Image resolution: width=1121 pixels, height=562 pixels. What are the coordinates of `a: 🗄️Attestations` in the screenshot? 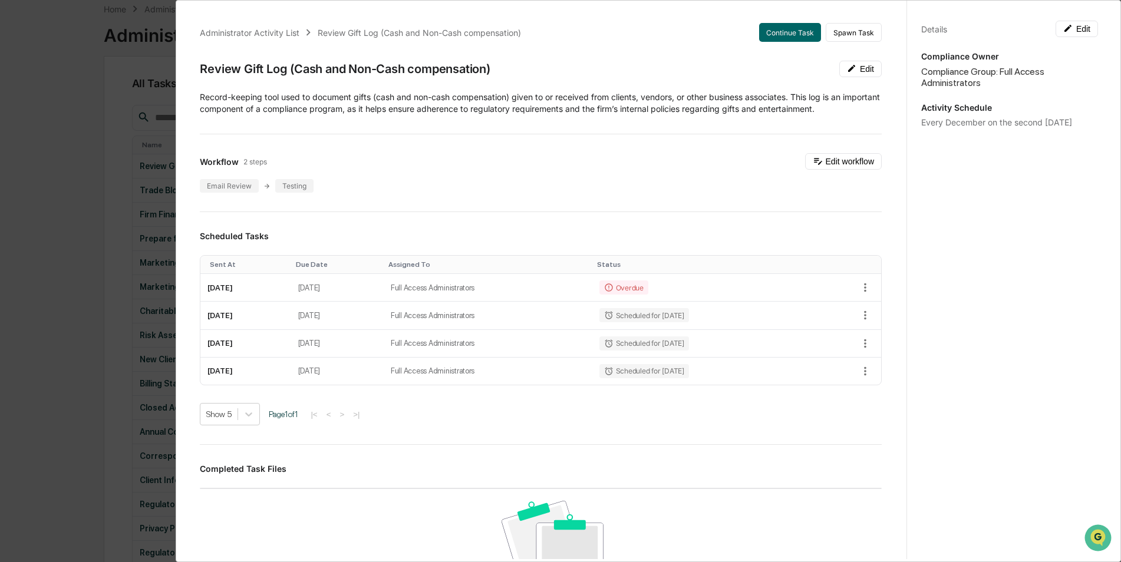 It's located at (115, 154).